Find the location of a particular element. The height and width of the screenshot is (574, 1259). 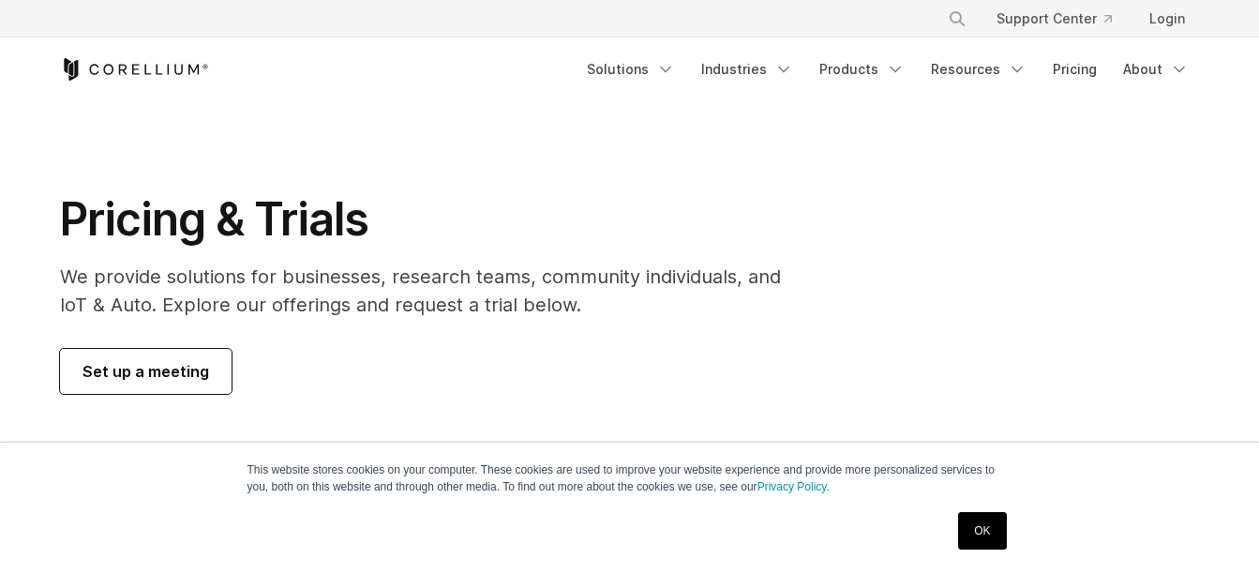

a: Set up a meeting is located at coordinates (145, 371).